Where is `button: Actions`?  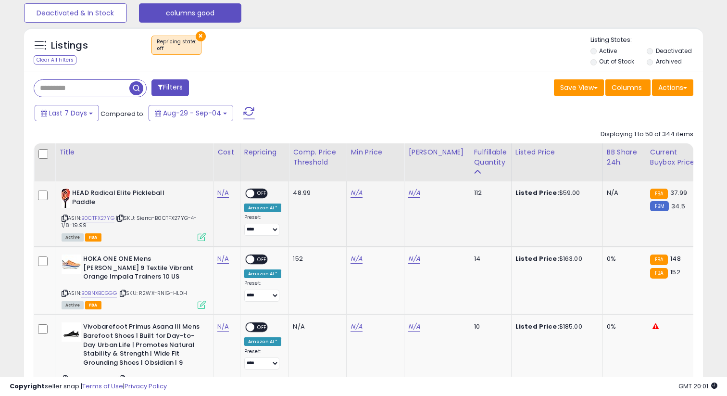 button: Actions is located at coordinates (673, 88).